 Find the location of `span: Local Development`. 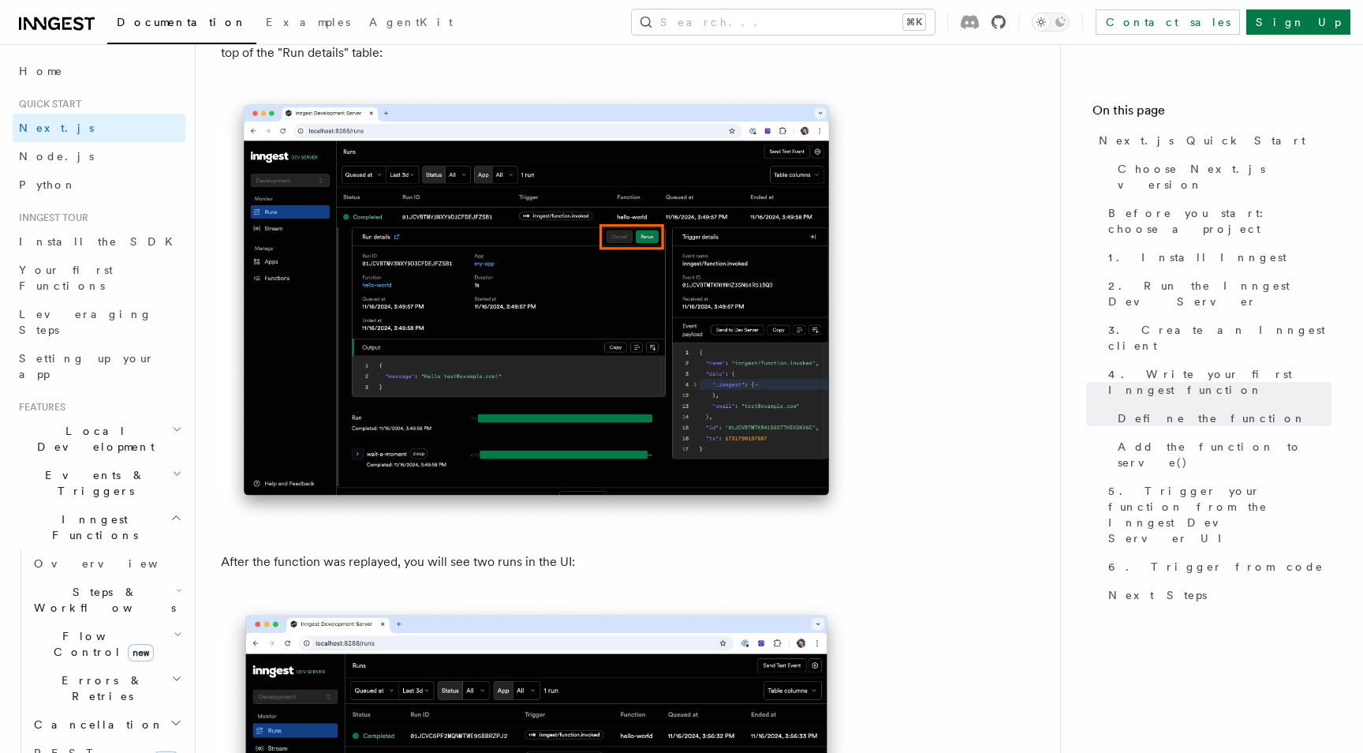

span: Local Development is located at coordinates (92, 439).